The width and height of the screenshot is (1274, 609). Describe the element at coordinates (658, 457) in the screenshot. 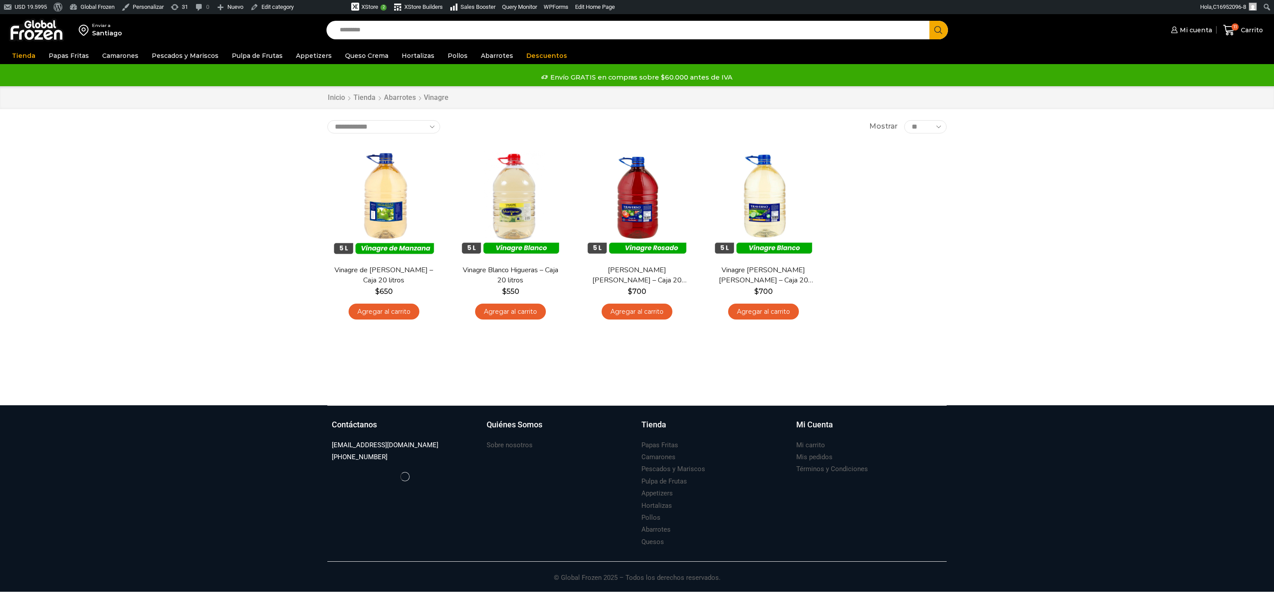

I see `h3: Camarones` at that location.